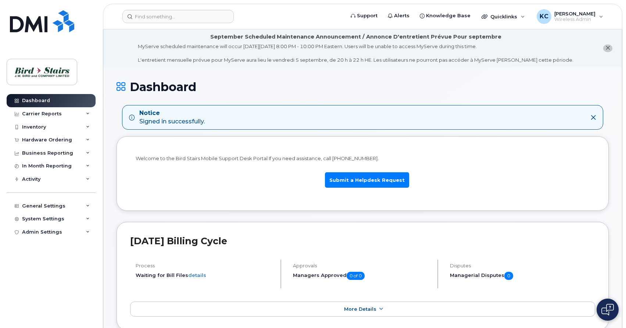  What do you see at coordinates (205, 266) in the screenshot?
I see `h4: Process` at bounding box center [205, 266].